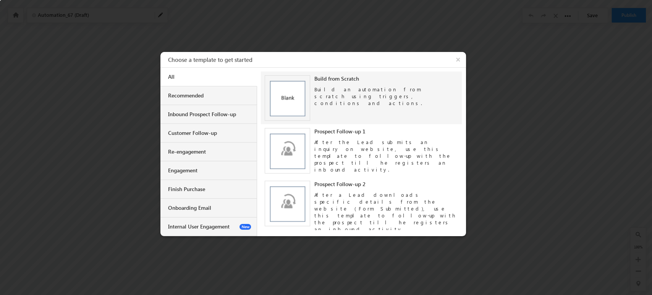  What do you see at coordinates (386, 154) in the screenshot?
I see `div: After the Lead submits an inquiry on website, use this template to follow-up with the prospect ti...` at bounding box center [386, 154].